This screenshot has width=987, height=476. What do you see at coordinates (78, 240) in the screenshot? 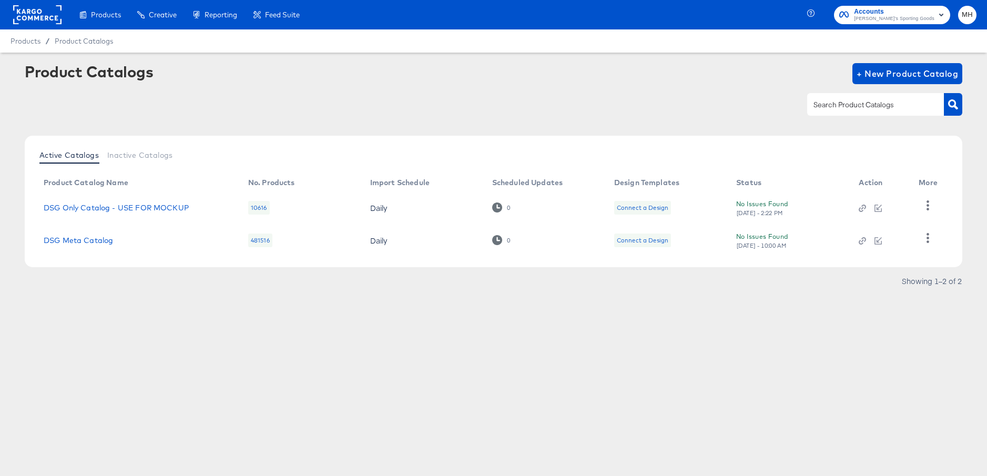
I see `a: DSG Meta Catalog` at bounding box center [78, 240].